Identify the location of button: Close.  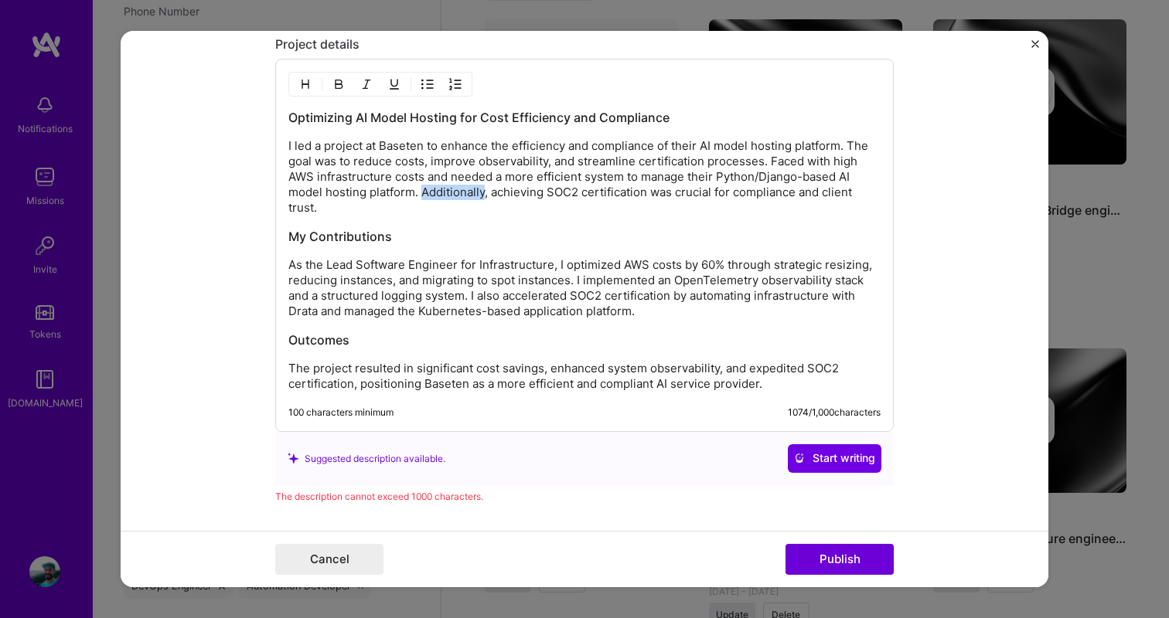
(1035, 48).